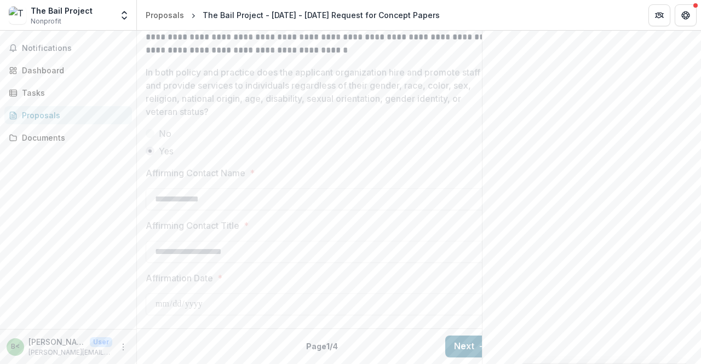 This screenshot has width=701, height=364. What do you see at coordinates (166, 151) in the screenshot?
I see `span: Yes` at bounding box center [166, 151].